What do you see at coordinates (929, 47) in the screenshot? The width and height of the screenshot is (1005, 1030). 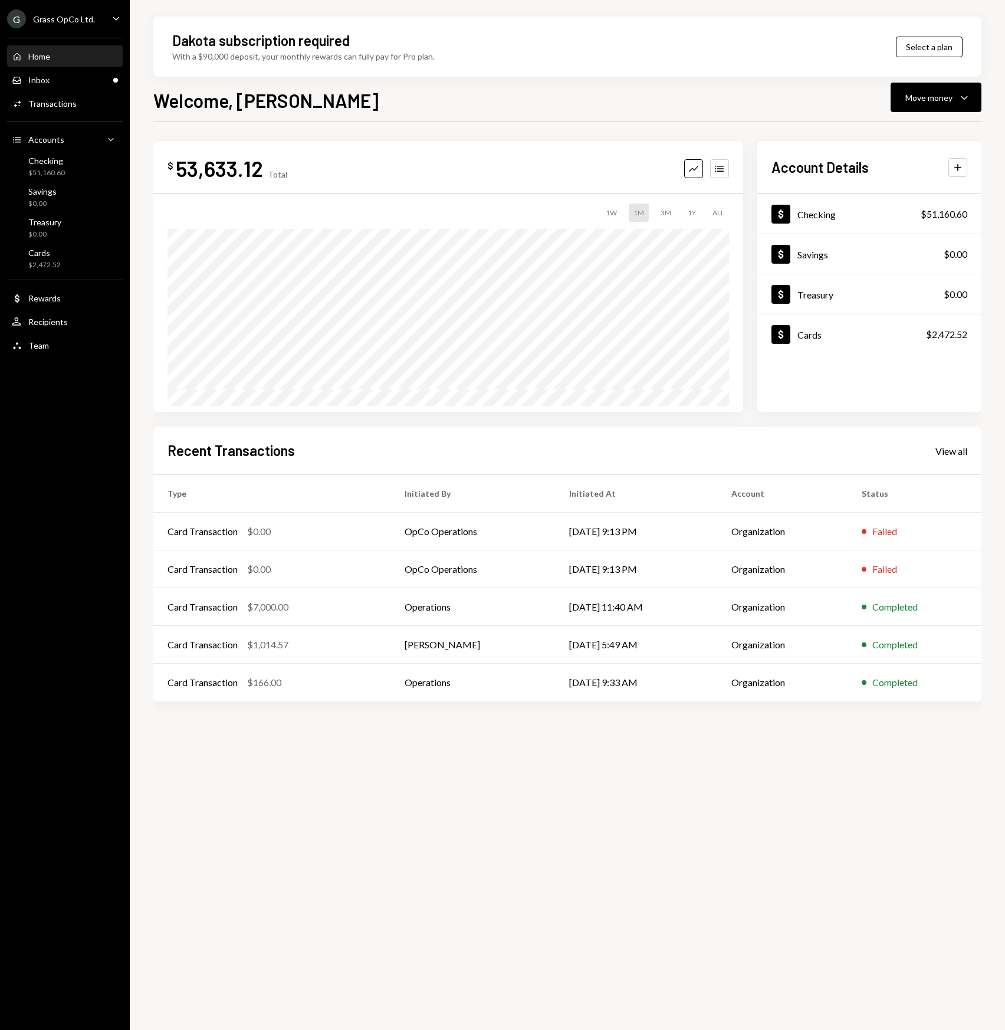 I see `button: Select a plan` at bounding box center [929, 47].